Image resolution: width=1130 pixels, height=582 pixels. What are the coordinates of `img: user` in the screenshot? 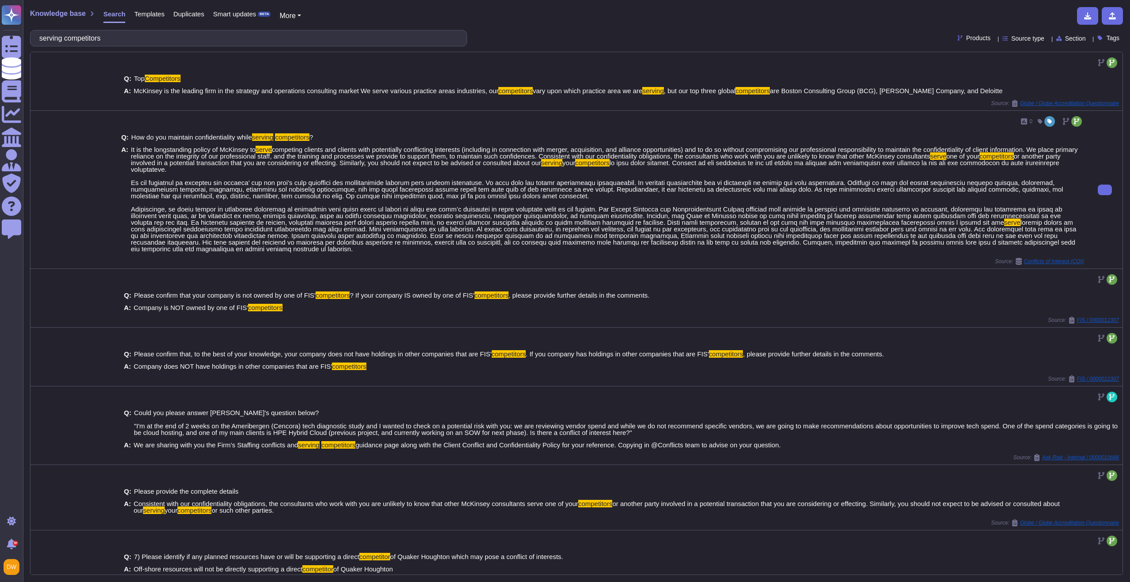 It's located at (11, 567).